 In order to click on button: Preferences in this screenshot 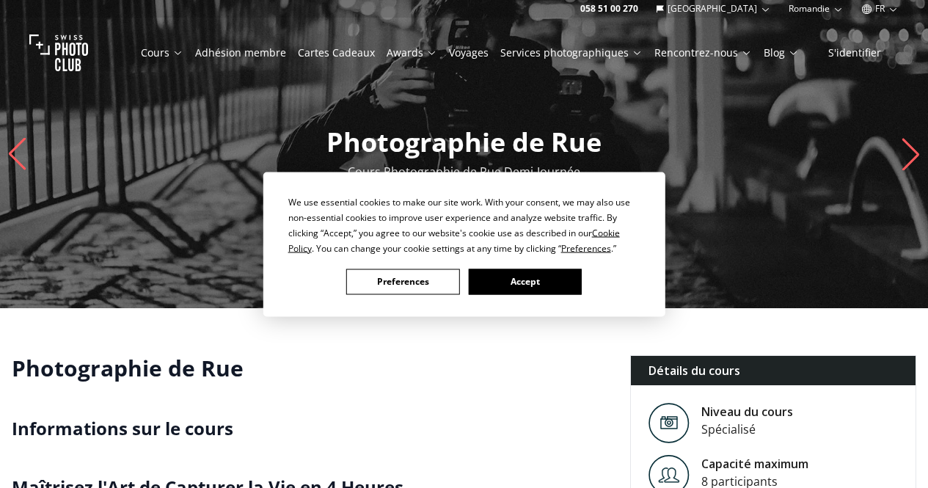, I will do `click(403, 281)`.